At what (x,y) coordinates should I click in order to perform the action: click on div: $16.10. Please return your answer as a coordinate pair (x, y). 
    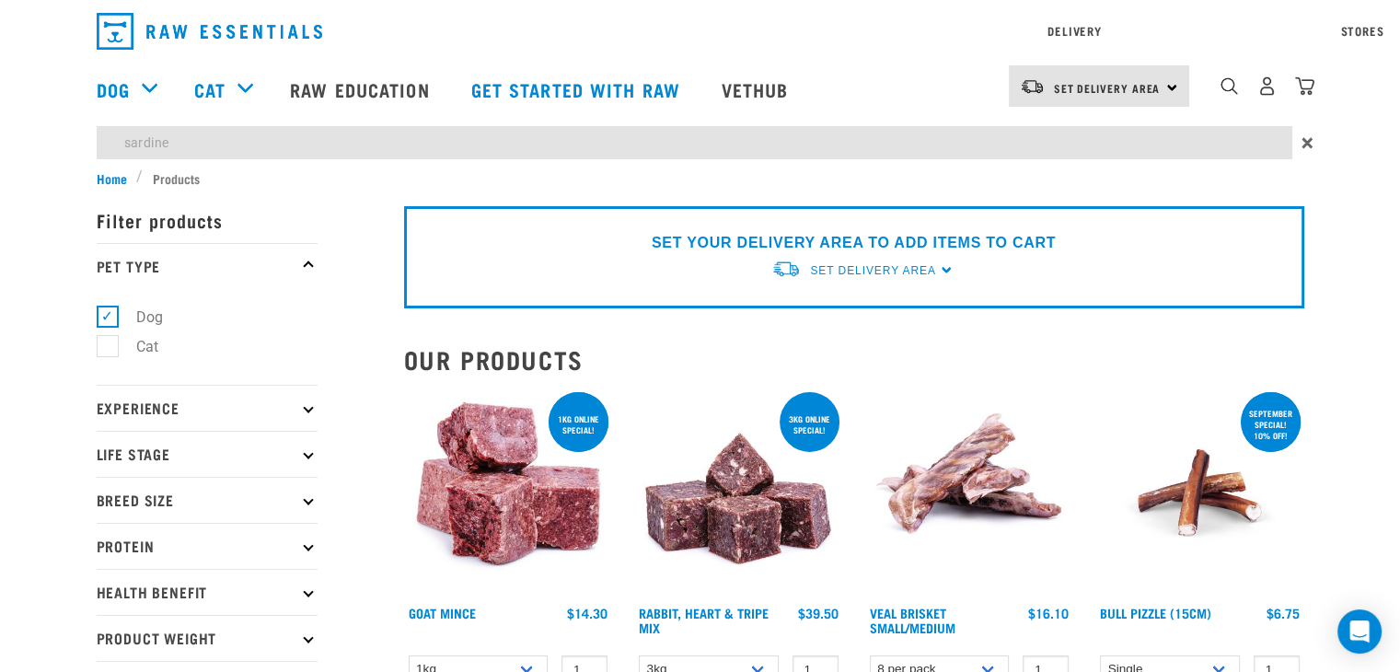
    Looking at the image, I should click on (1049, 613).